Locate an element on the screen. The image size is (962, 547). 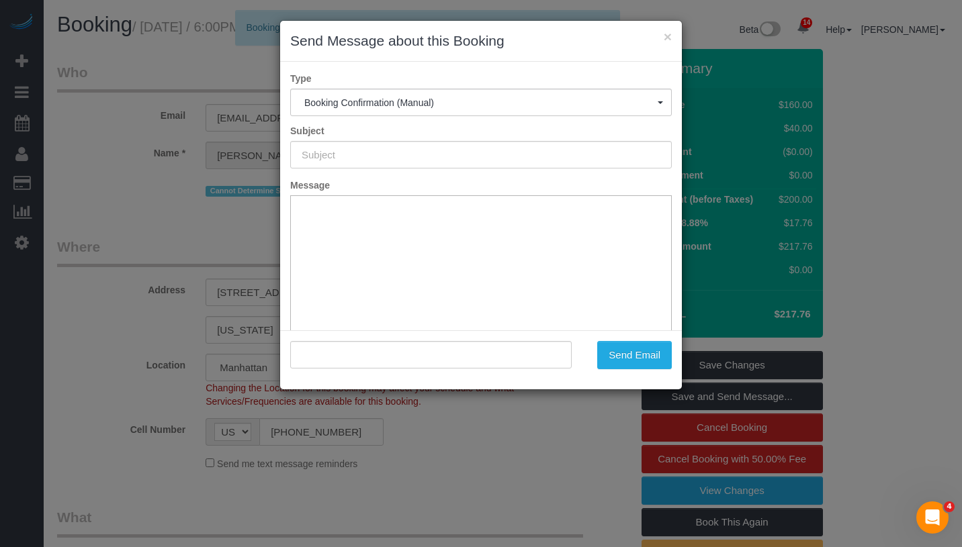
input: Subject is located at coordinates (481, 154).